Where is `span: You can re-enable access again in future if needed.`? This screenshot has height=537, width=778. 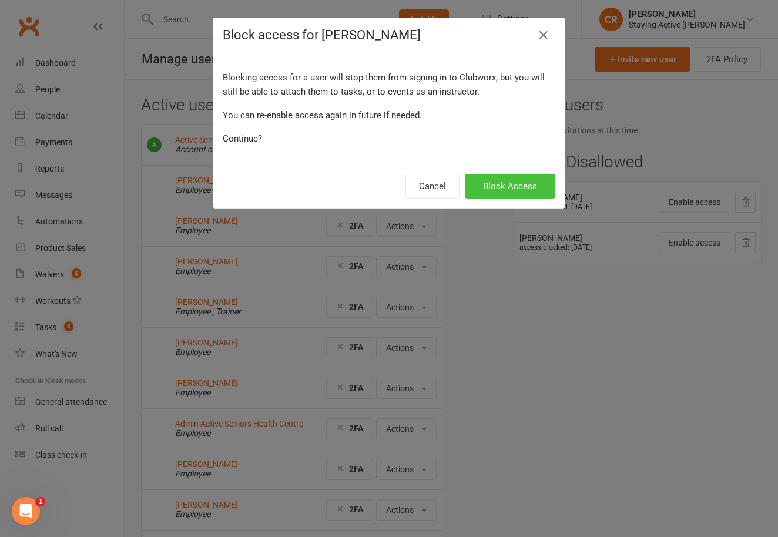 span: You can re-enable access again in future if needed. is located at coordinates (322, 115).